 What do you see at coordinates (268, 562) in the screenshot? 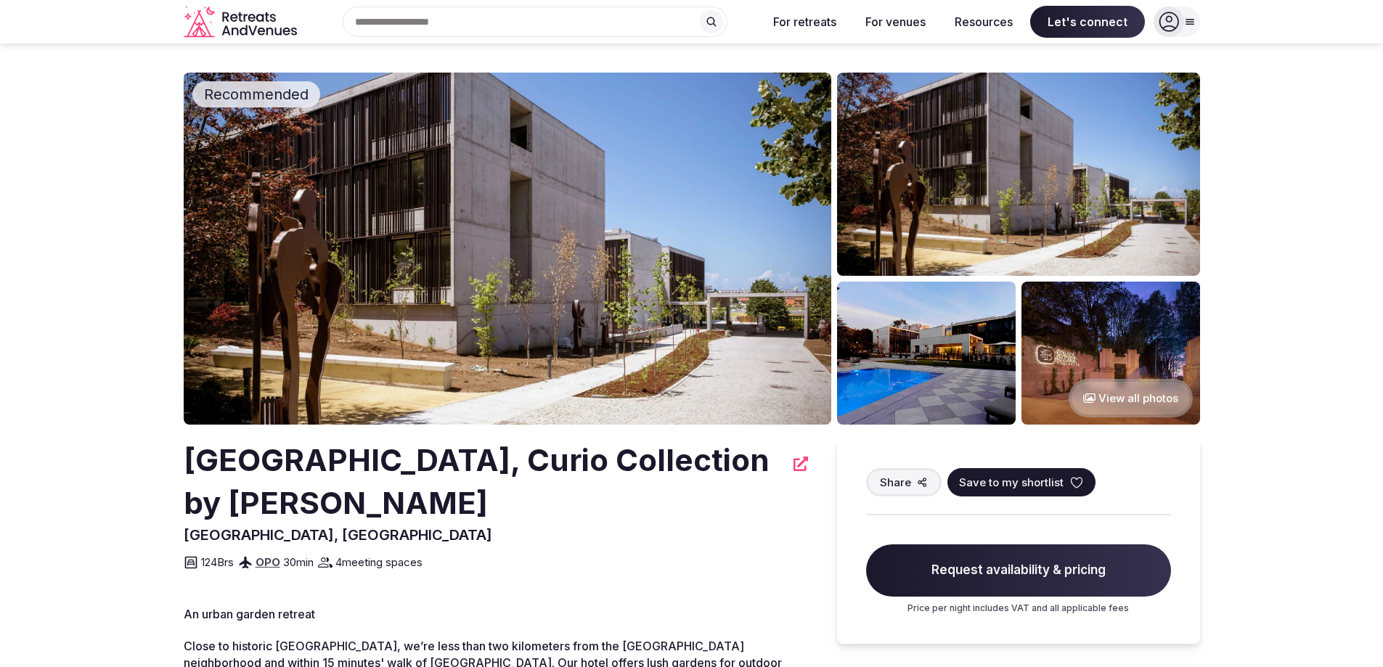
I see `a: OPO` at bounding box center [268, 562].